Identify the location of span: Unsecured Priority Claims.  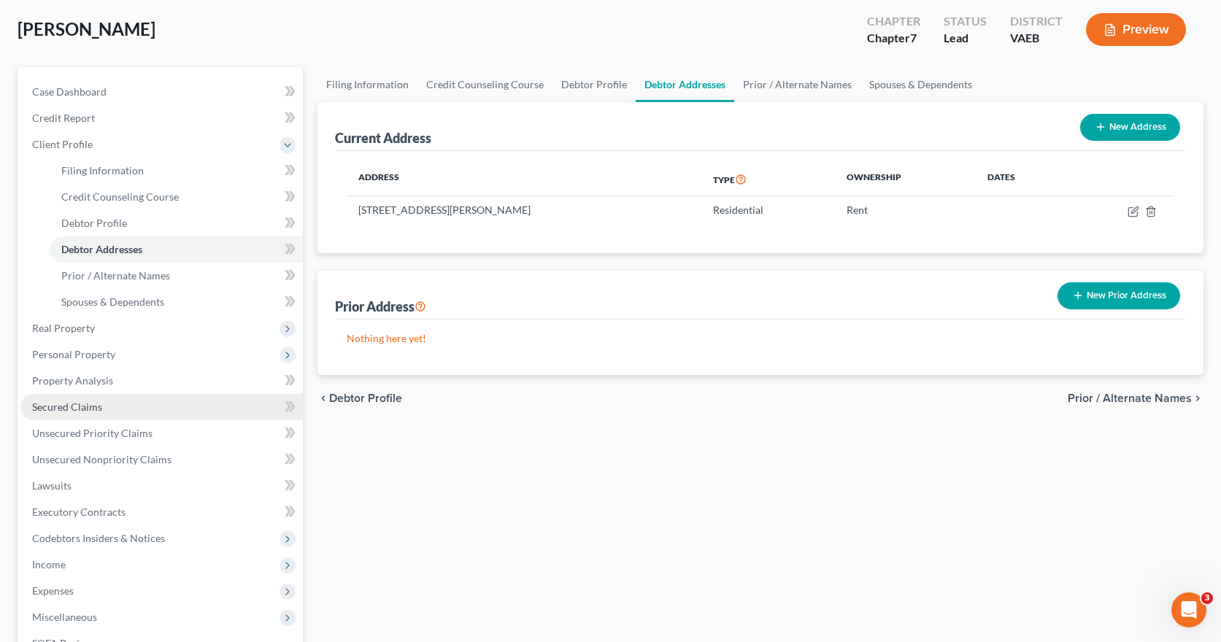
(92, 433).